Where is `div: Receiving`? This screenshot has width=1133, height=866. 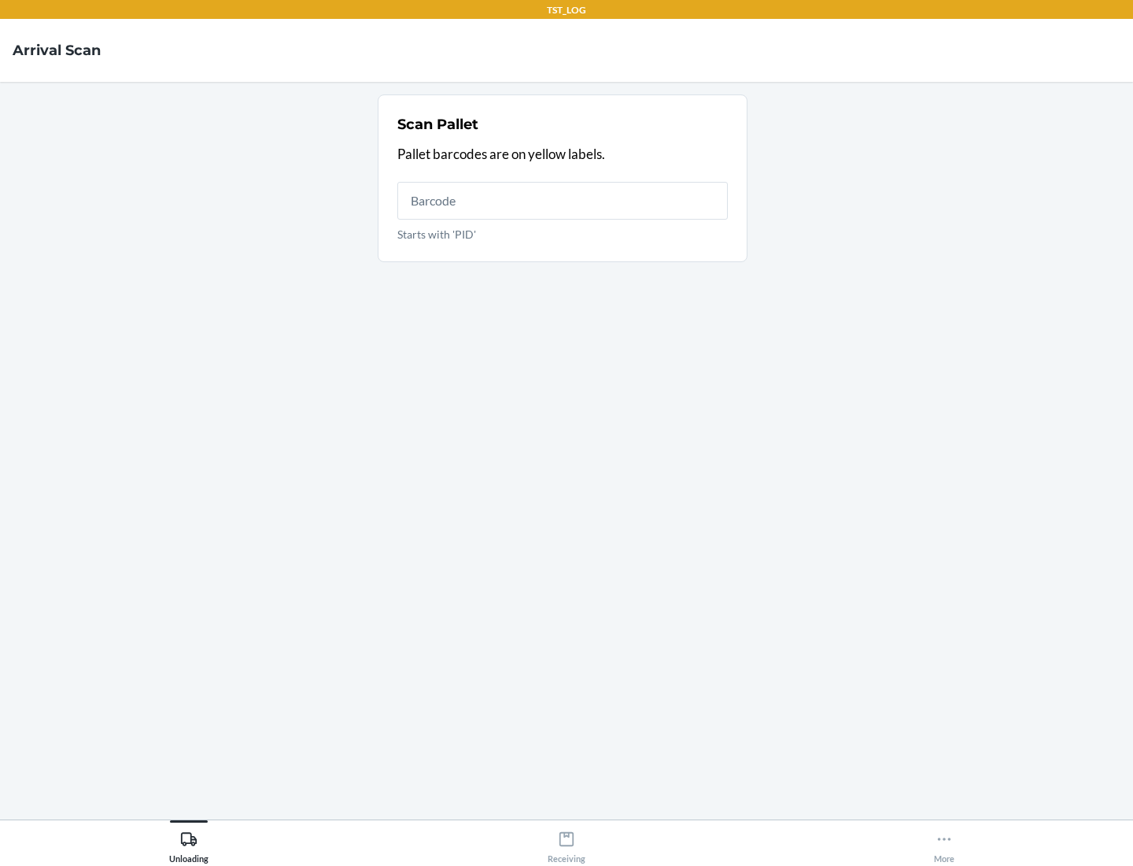 div: Receiving is located at coordinates (567, 844).